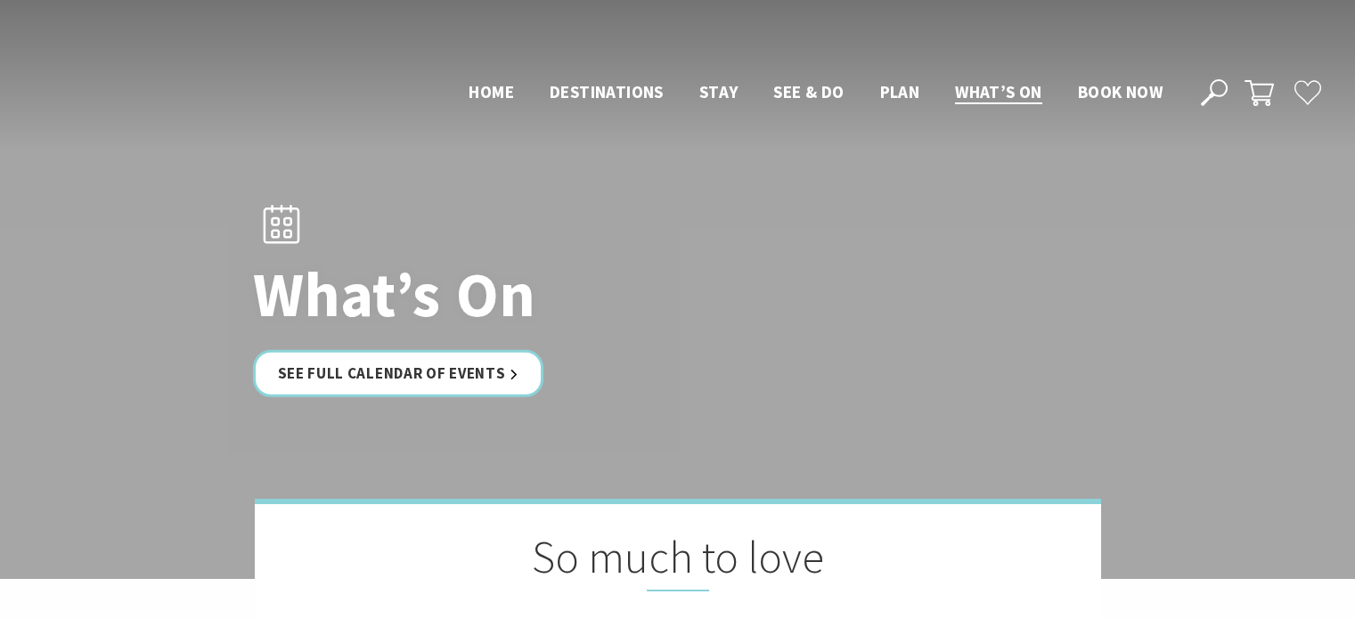 The height and width of the screenshot is (619, 1355). Describe the element at coordinates (719, 92) in the screenshot. I see `span: Stay` at that location.